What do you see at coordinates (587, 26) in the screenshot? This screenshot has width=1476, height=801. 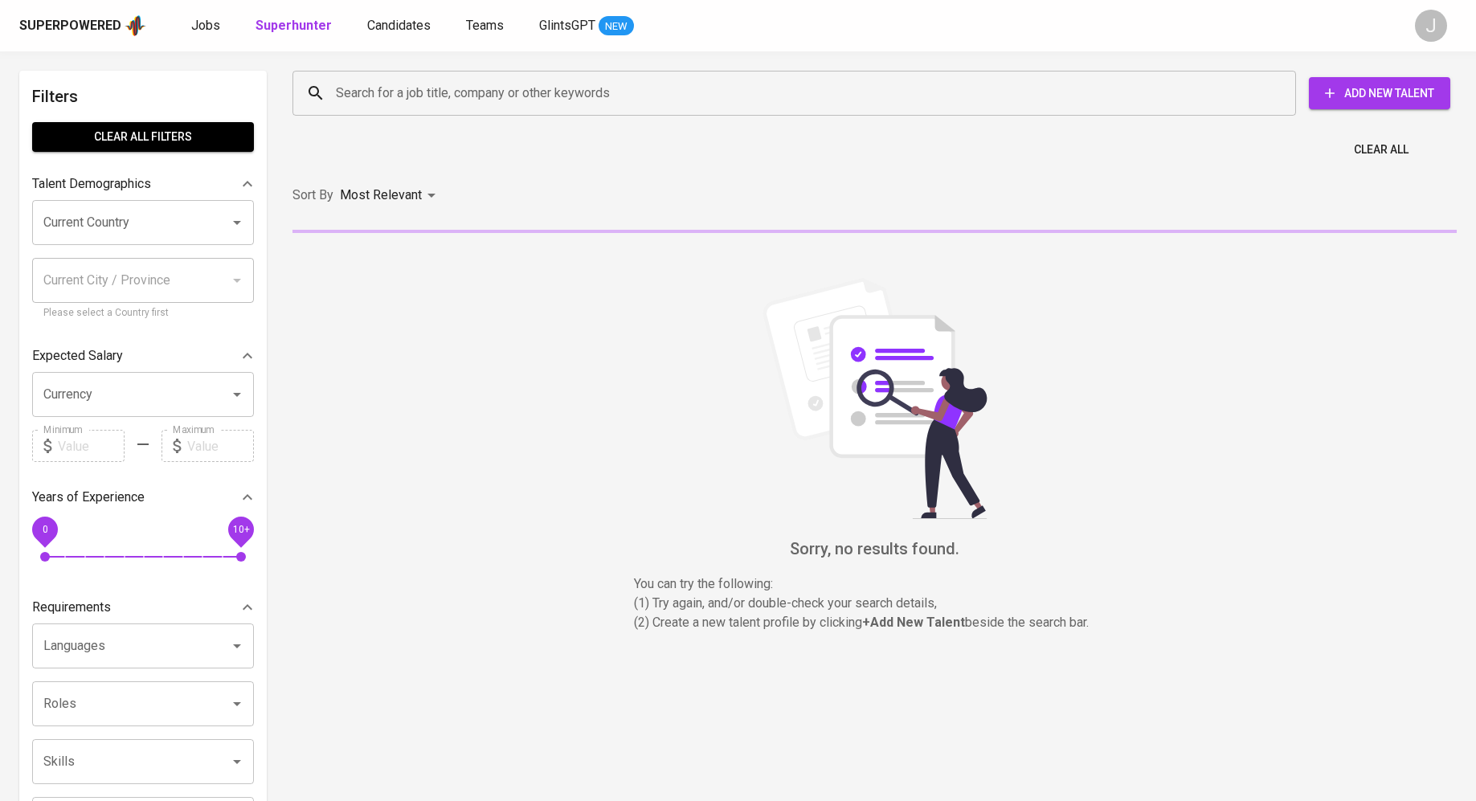 I see `a: GlintsGPT NEW` at bounding box center [587, 26].